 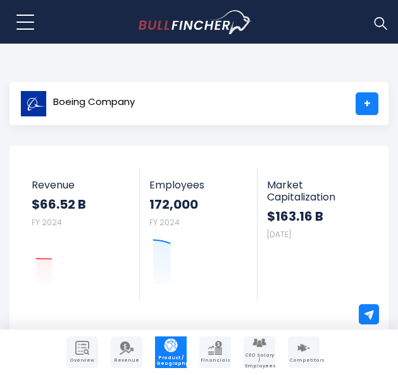 I want to click on a: Company Competitors, so click(x=304, y=353).